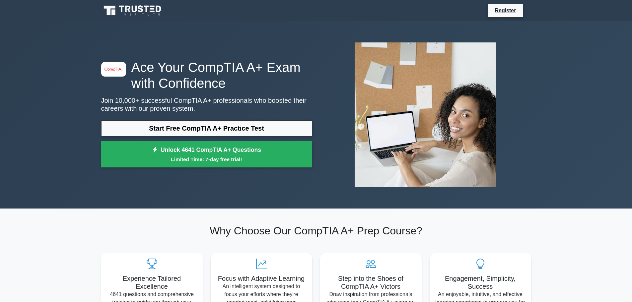  Describe the element at coordinates (262, 279) in the screenshot. I see `h5: Focus with Adaptive Learning` at that location.